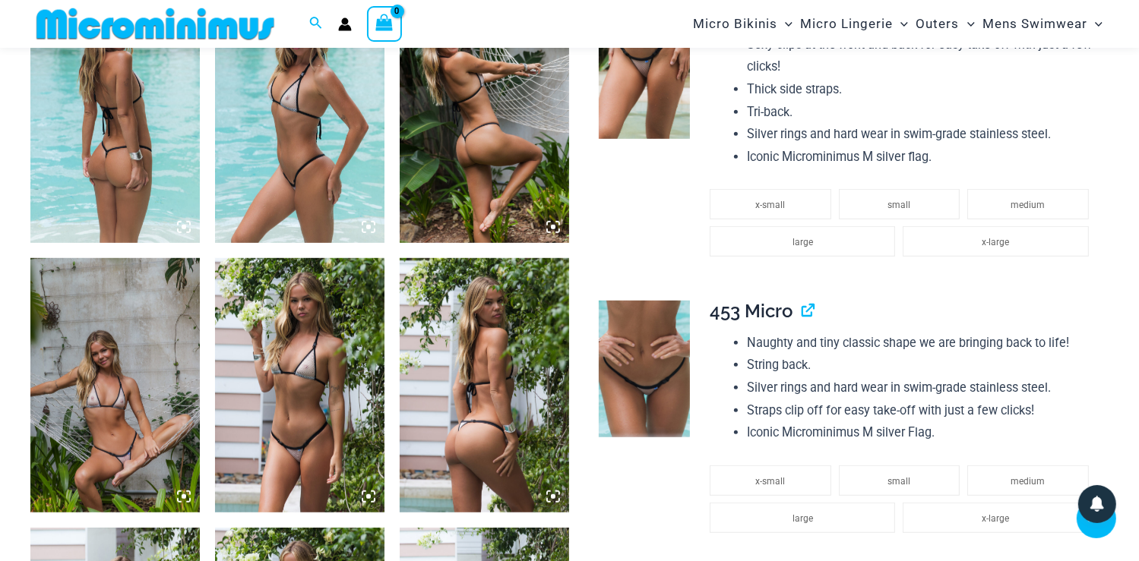 Image resolution: width=1139 pixels, height=561 pixels. Describe the element at coordinates (921, 55) in the screenshot. I see `li: Sexy clips at the front and back for easy take-off with just a few clicks!` at that location.